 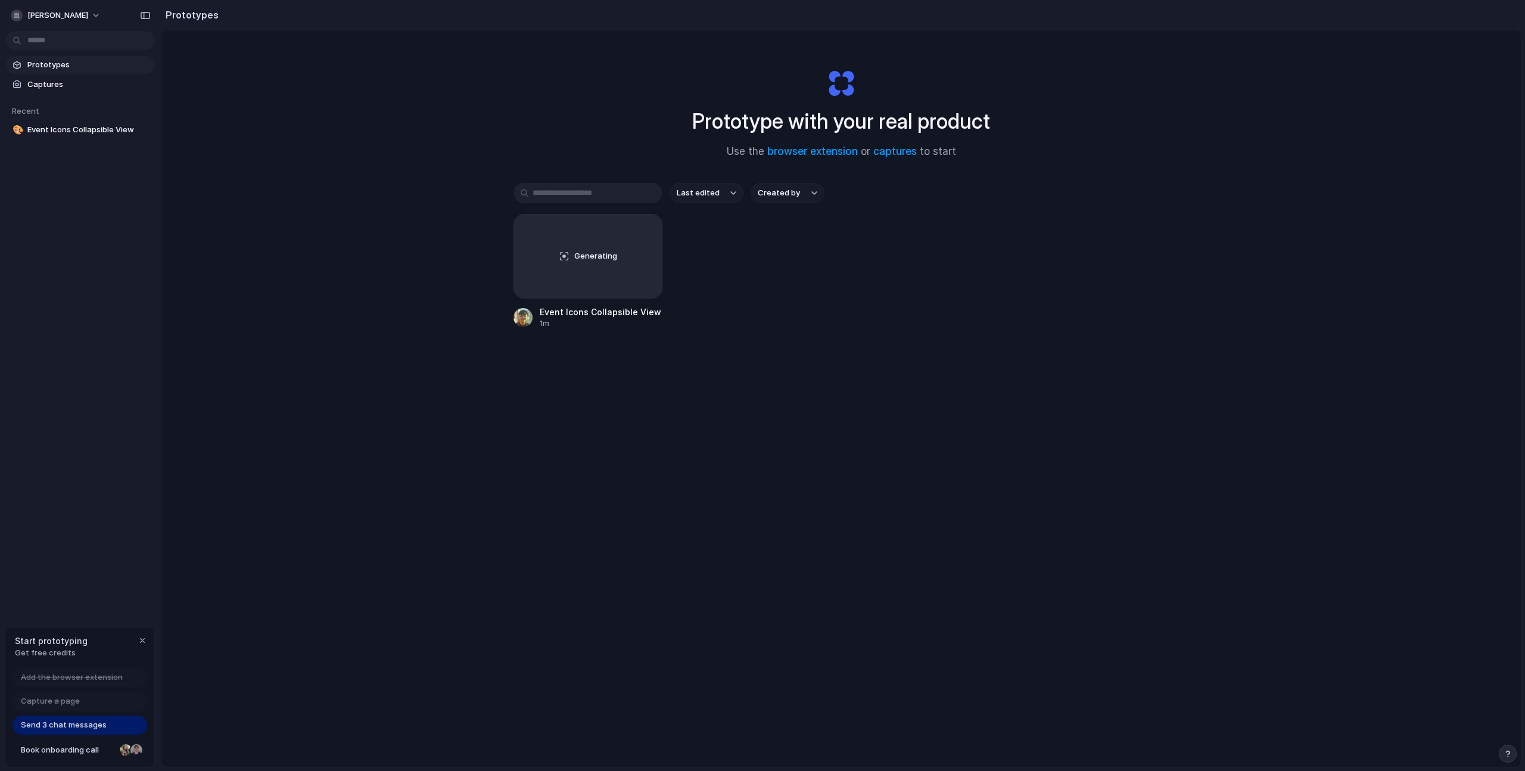 What do you see at coordinates (778, 193) in the screenshot?
I see `span: Created by` at bounding box center [778, 193].